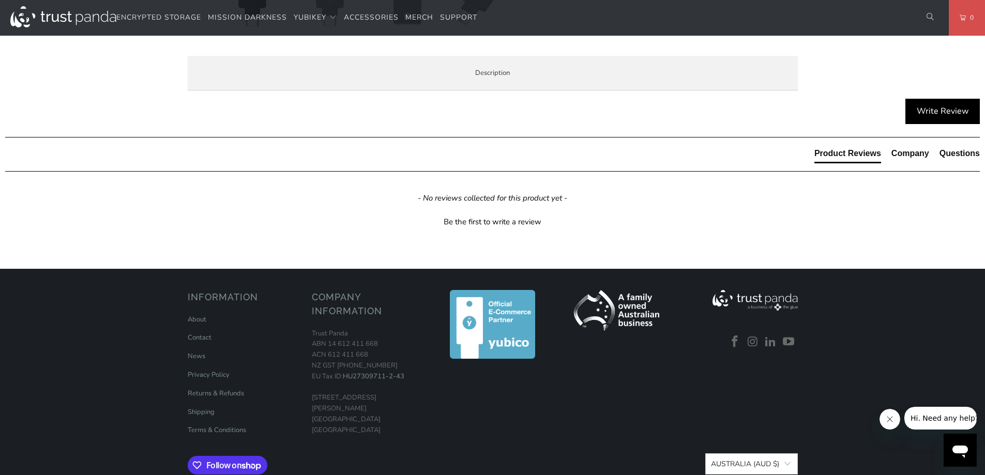 This screenshot has width=985, height=475. What do you see at coordinates (247, 18) in the screenshot?
I see `a: Mission Darkness` at bounding box center [247, 18].